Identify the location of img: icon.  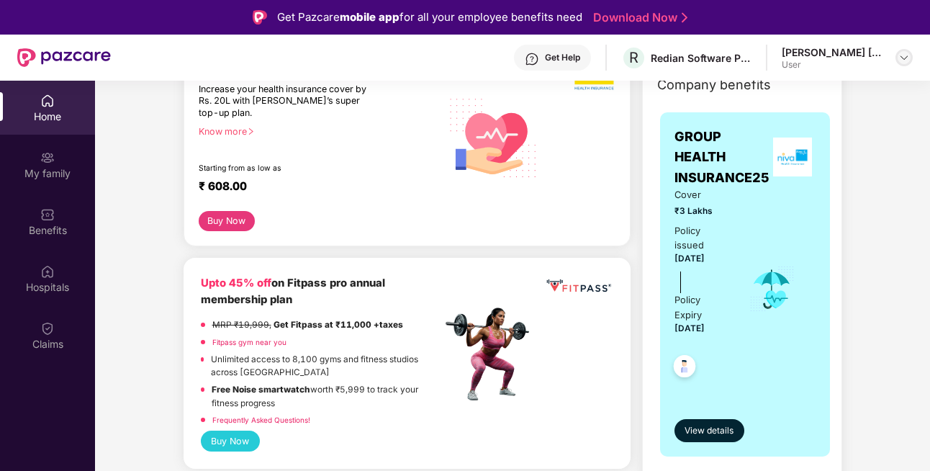
(772, 289).